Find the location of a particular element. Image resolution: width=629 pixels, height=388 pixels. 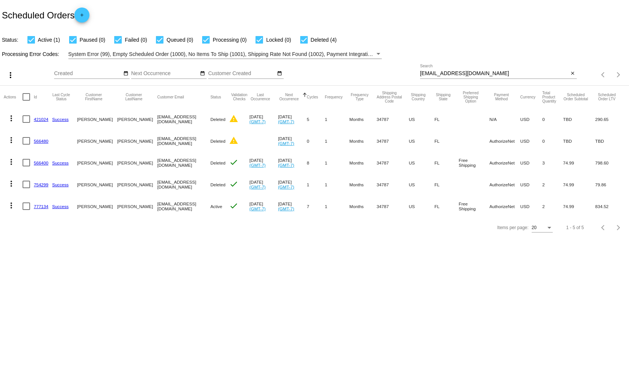

button: Change sorting for ShippingState is located at coordinates (443, 97).